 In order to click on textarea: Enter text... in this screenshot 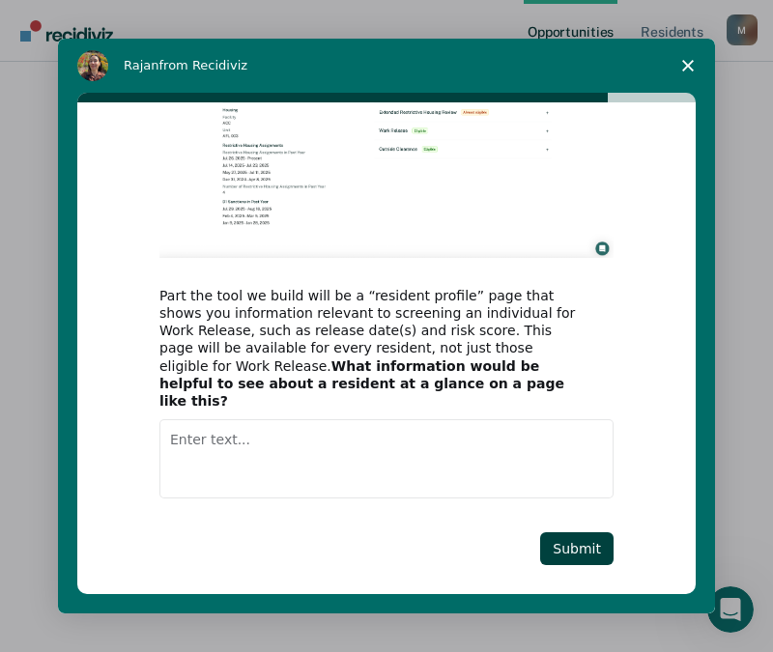, I will do `click(387, 459)`.